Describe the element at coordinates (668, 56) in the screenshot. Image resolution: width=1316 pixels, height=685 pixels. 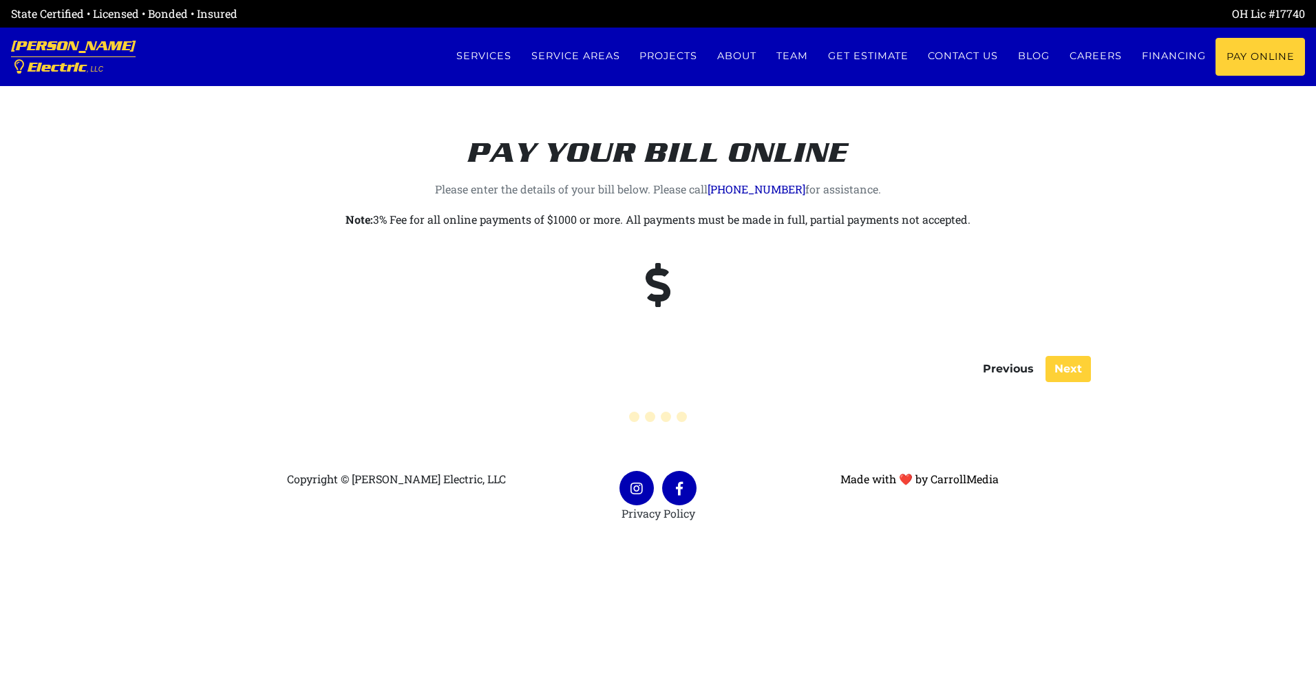
I see `a: Projects` at that location.